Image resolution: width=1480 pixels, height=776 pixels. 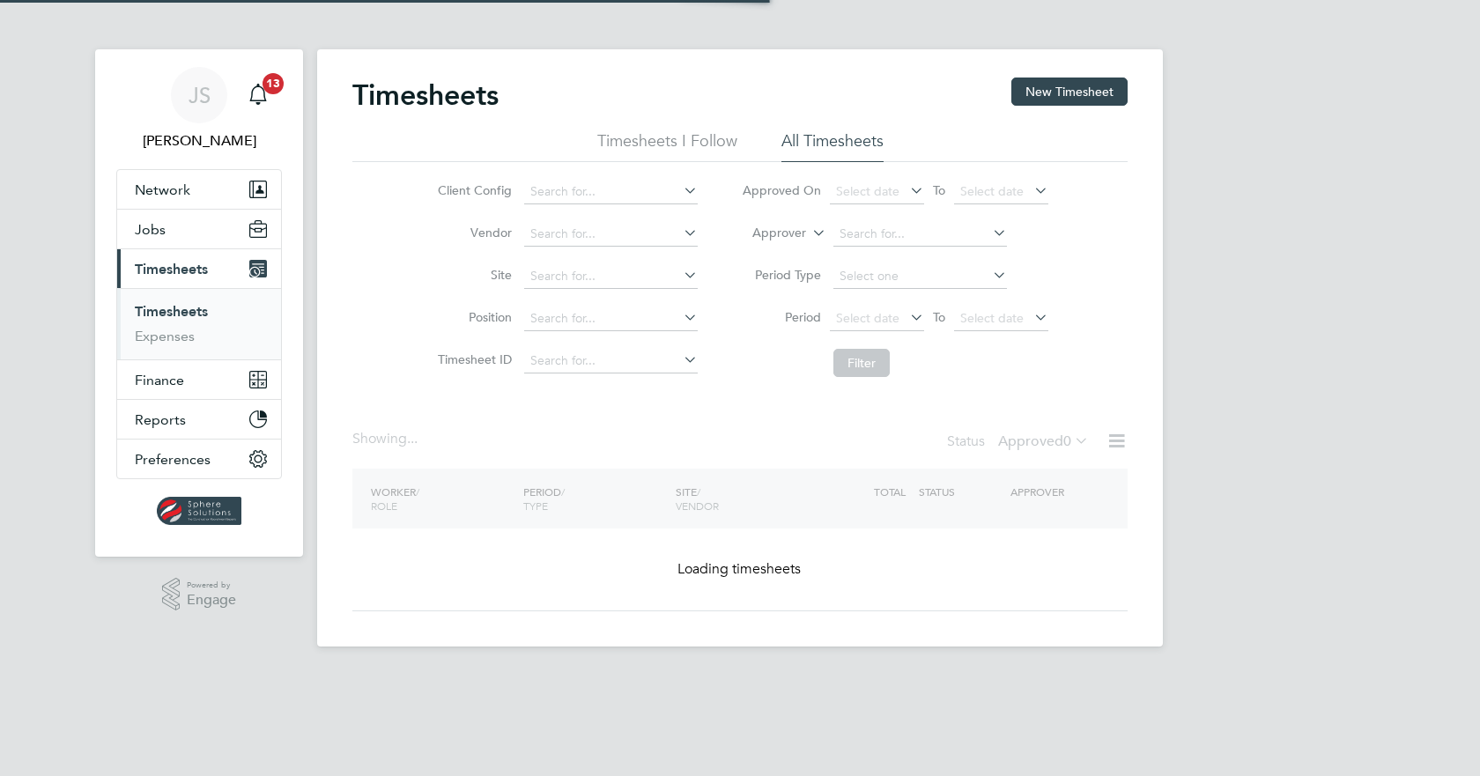 I want to click on label: Approved, so click(x=1043, y=441).